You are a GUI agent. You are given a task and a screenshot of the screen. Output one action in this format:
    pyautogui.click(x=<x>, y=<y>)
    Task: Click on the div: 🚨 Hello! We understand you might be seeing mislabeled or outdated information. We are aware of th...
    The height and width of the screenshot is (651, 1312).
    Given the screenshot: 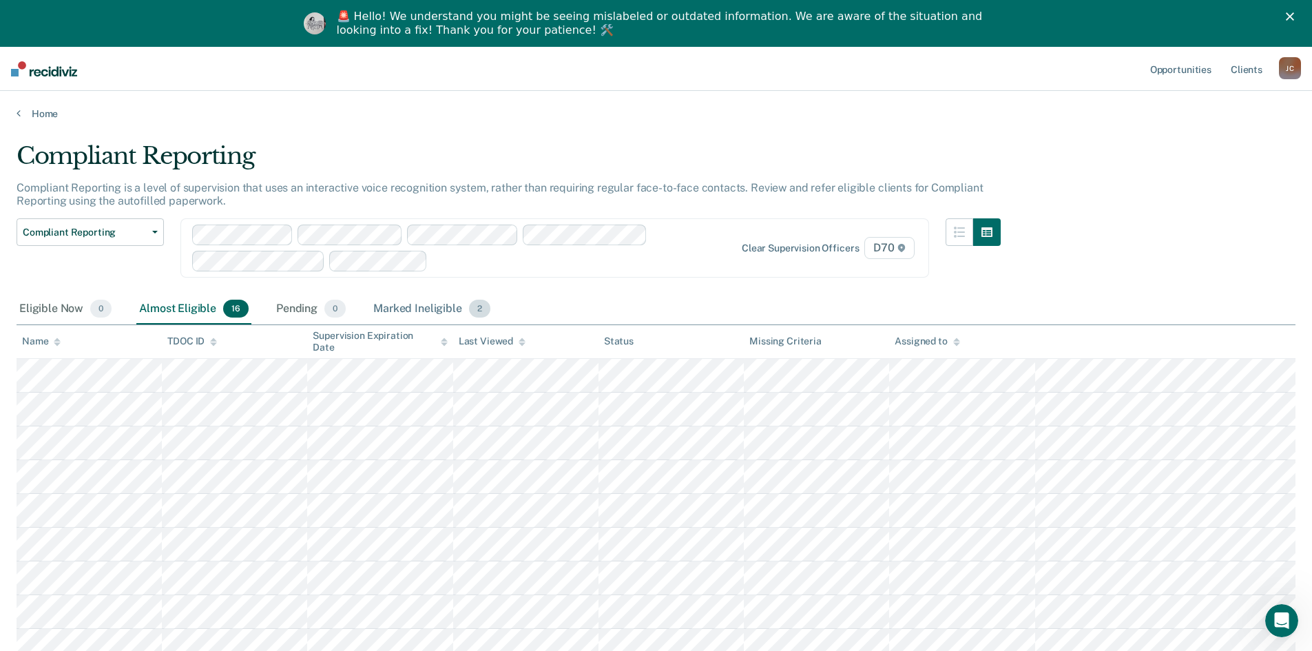 What is the action you would take?
    pyautogui.click(x=662, y=23)
    